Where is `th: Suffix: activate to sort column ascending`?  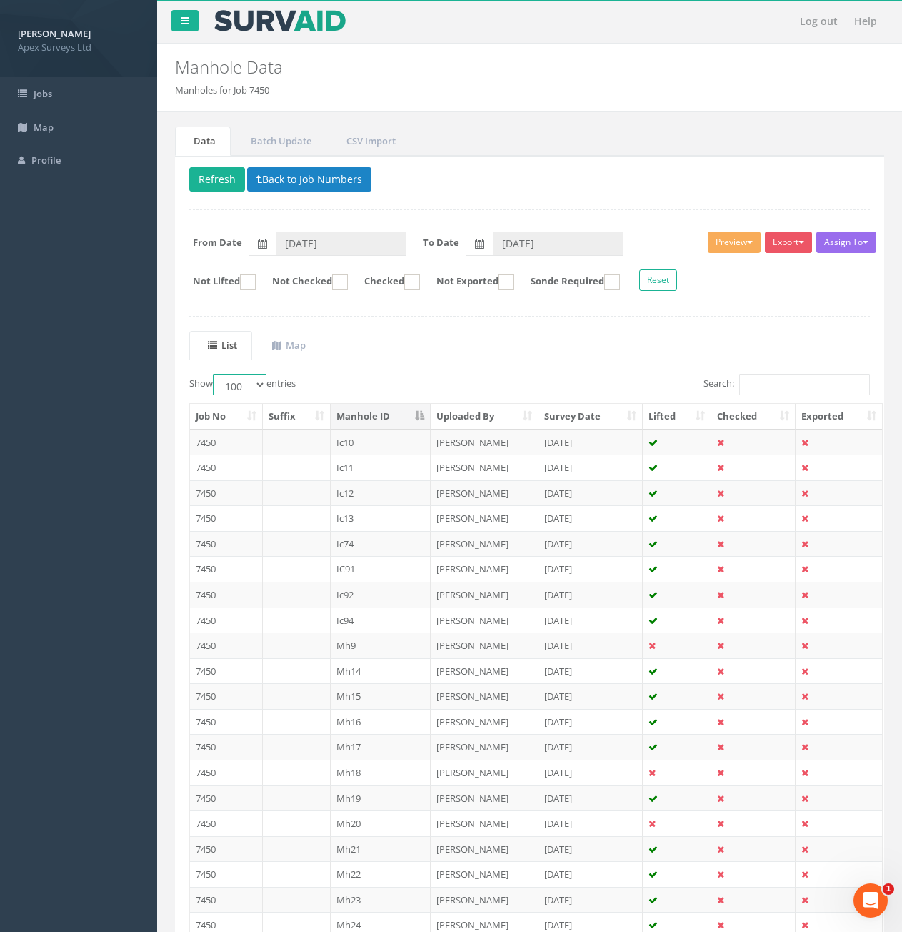
th: Suffix: activate to sort column ascending is located at coordinates (297, 417).